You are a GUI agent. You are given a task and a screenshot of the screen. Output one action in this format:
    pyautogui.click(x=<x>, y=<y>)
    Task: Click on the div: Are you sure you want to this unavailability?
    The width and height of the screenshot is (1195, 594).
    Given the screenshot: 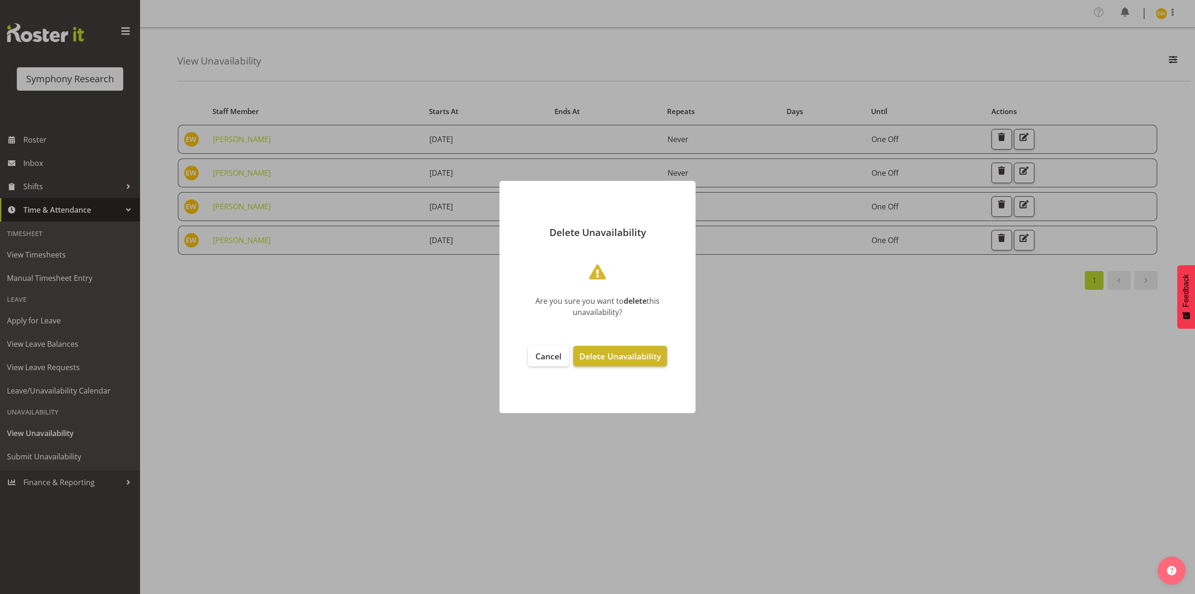 What is the action you would take?
    pyautogui.click(x=598, y=306)
    